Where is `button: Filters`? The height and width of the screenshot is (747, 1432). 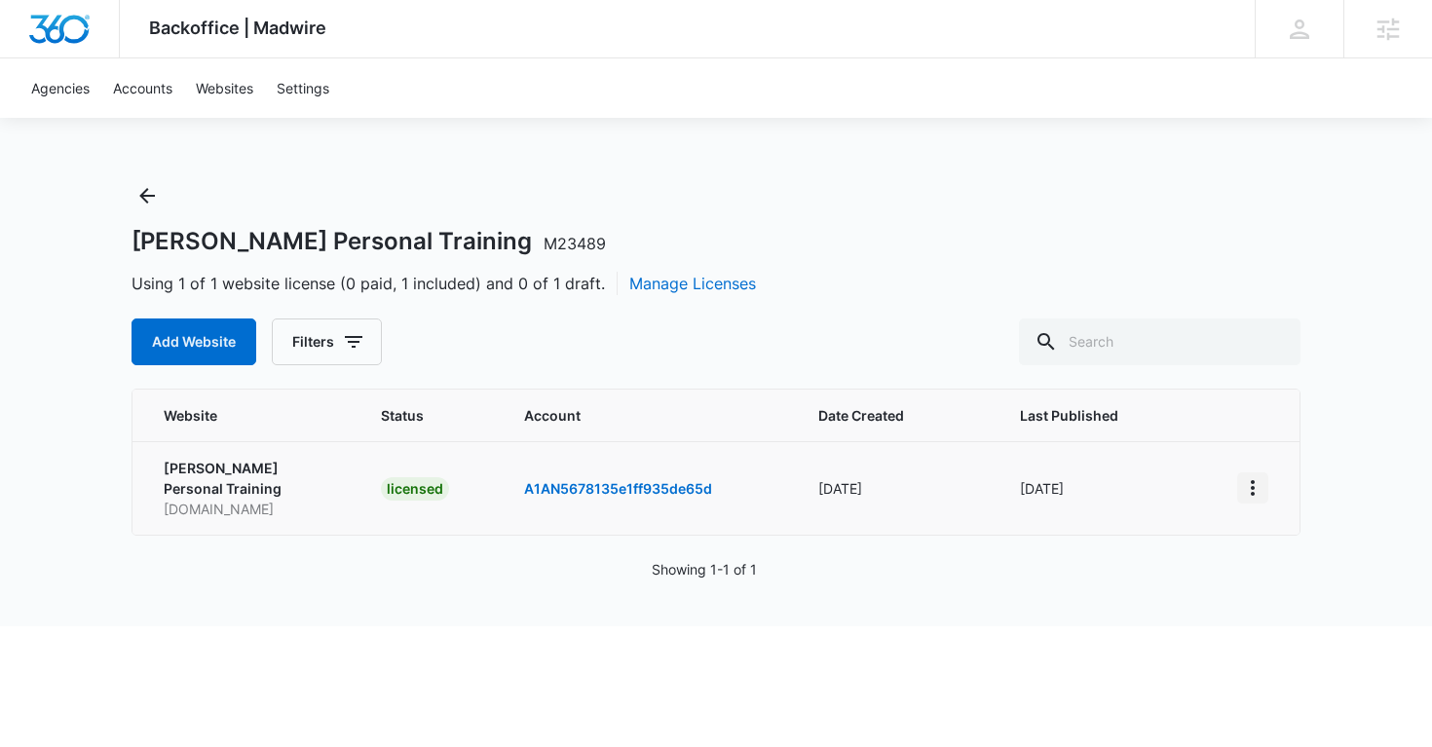
button: Filters is located at coordinates (326, 342).